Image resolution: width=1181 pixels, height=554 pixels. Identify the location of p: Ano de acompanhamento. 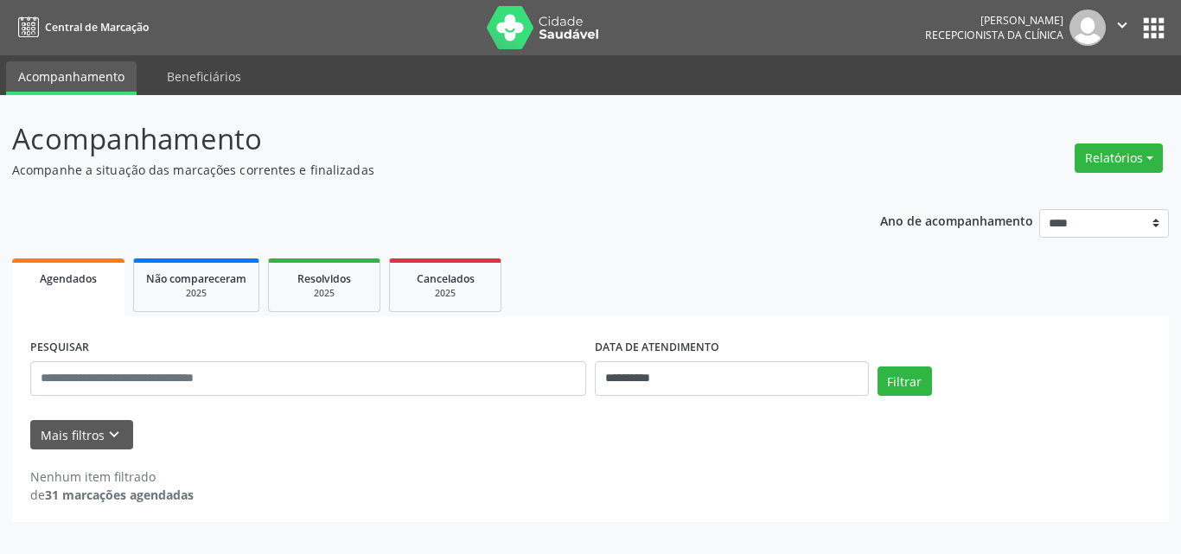
(956, 220).